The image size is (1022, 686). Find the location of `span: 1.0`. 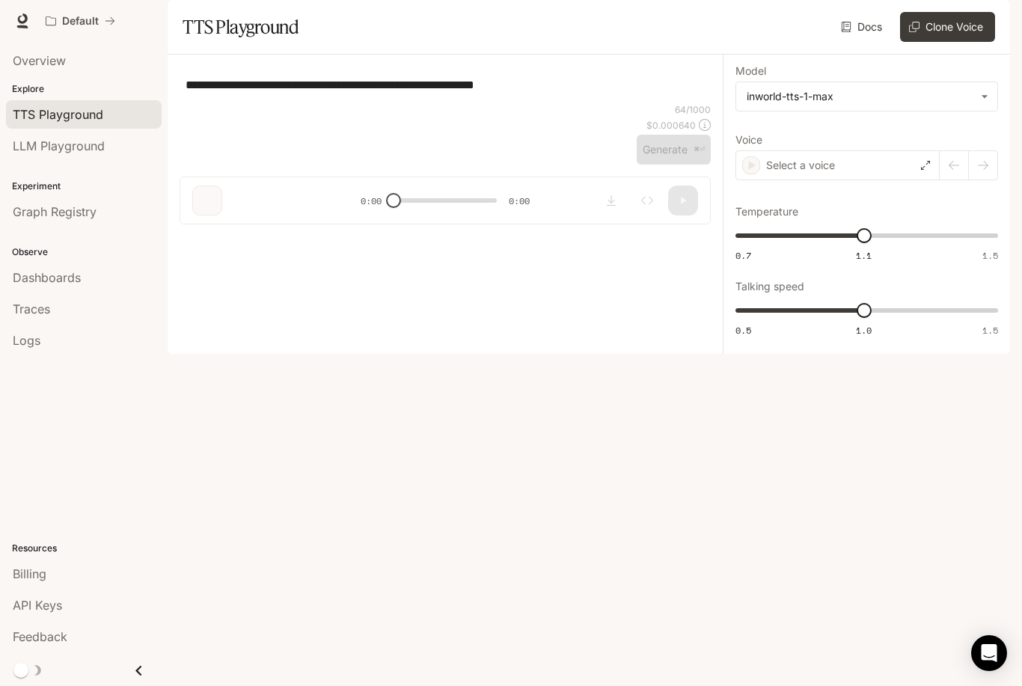

span: 1.0 is located at coordinates (863, 330).